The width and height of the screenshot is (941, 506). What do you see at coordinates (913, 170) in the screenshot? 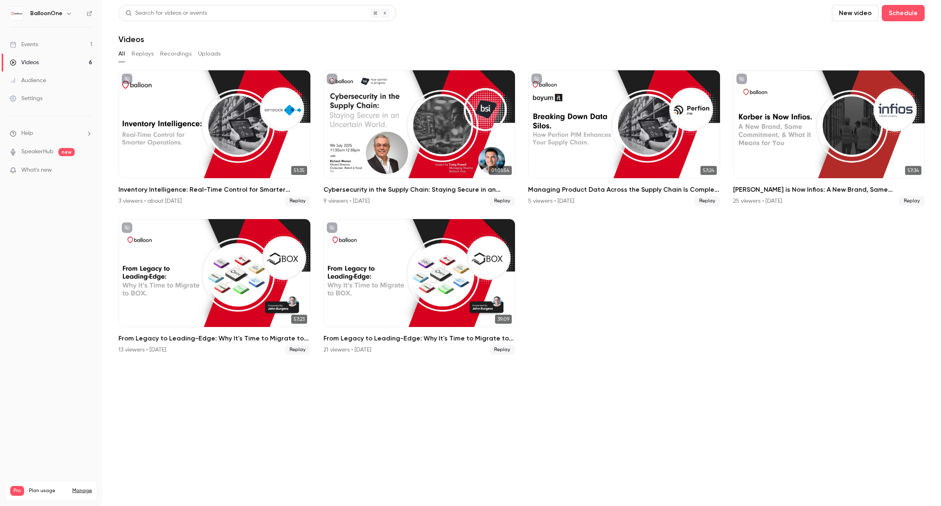
I see `span: 57:34` at bounding box center [913, 170].